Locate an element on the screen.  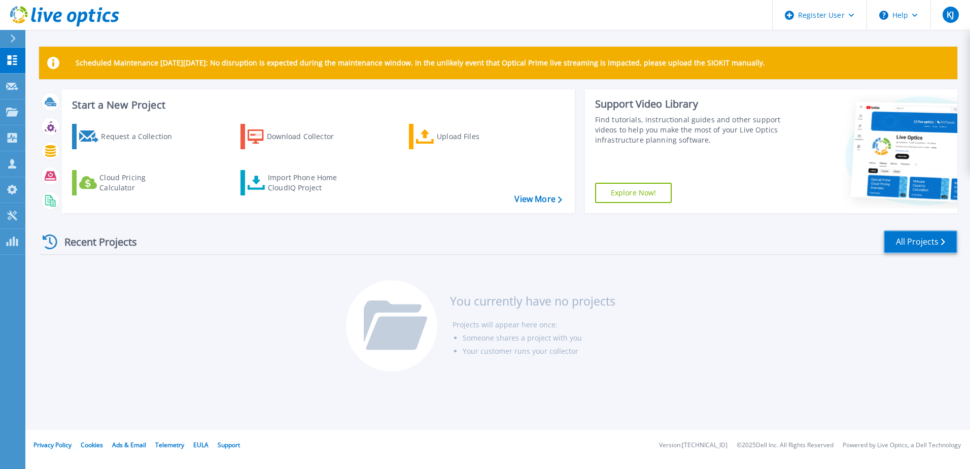
a: Explore Now! is located at coordinates (634, 193).